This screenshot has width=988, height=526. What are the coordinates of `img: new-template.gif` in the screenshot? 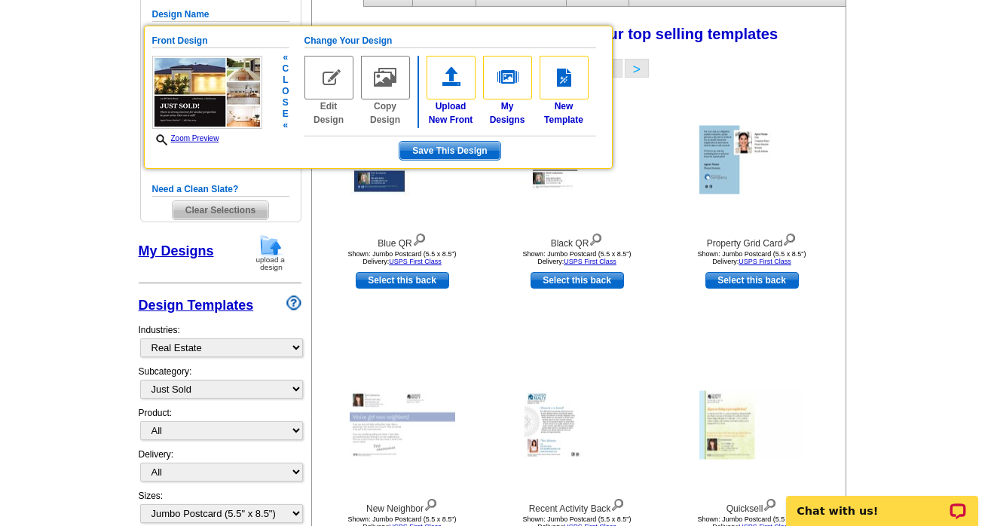 It's located at (564, 78).